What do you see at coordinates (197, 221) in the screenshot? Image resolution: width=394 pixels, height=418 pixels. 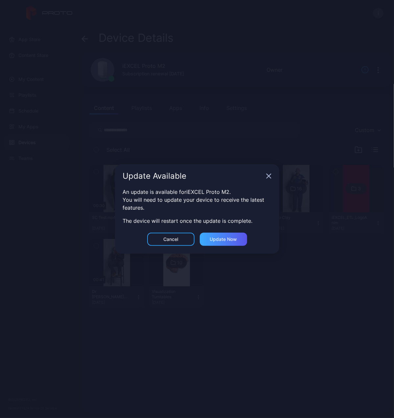 I see `div: The device will restart once the update is complete.` at bounding box center [197, 221].